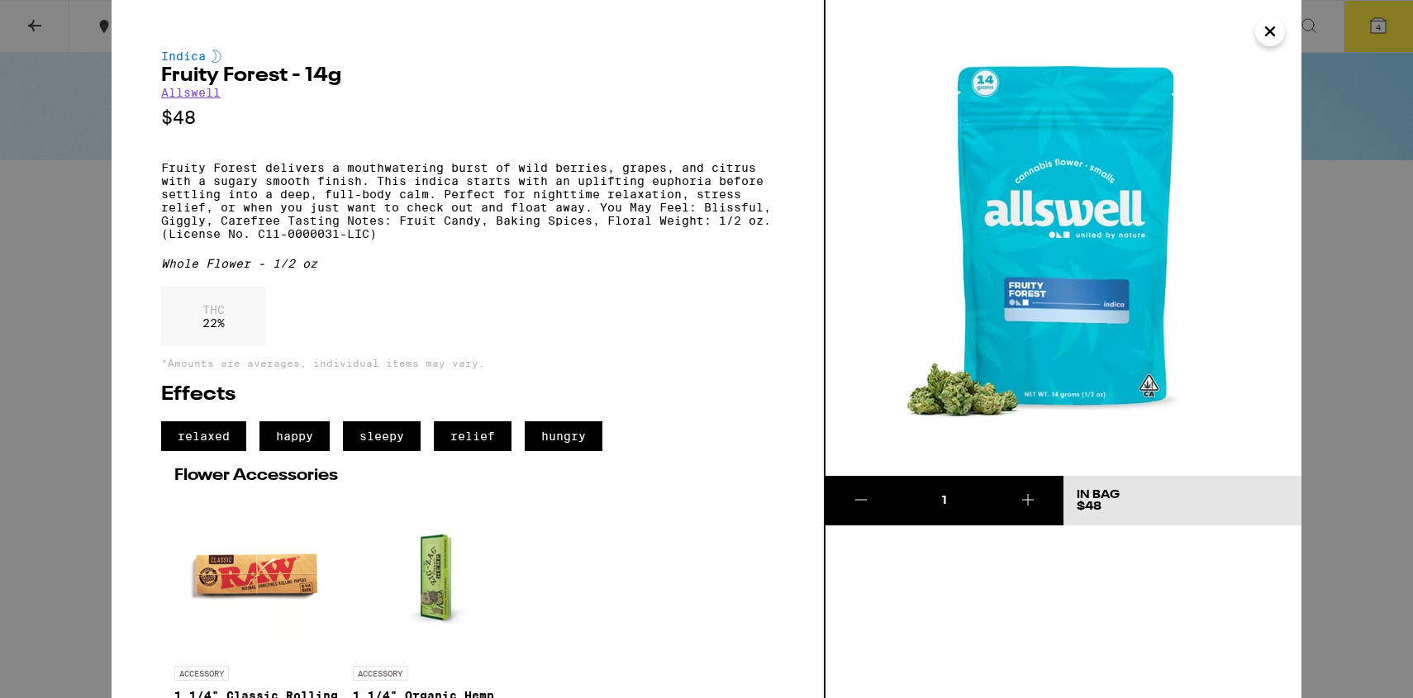 The height and width of the screenshot is (698, 1413). What do you see at coordinates (473, 436) in the screenshot?
I see `span: relief` at bounding box center [473, 436].